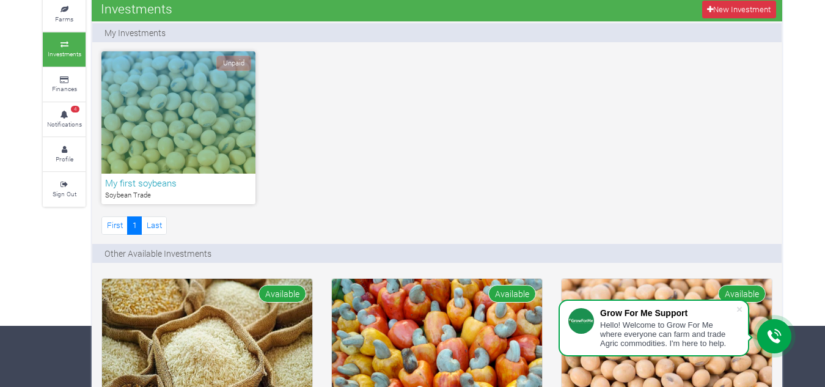 Image resolution: width=825 pixels, height=387 pixels. What do you see at coordinates (668, 334) in the screenshot?
I see `div: Hello! Welcome to Grow For Me where everyone can farm and trade Agric commodities. I'm here to help.` at bounding box center [668, 334].